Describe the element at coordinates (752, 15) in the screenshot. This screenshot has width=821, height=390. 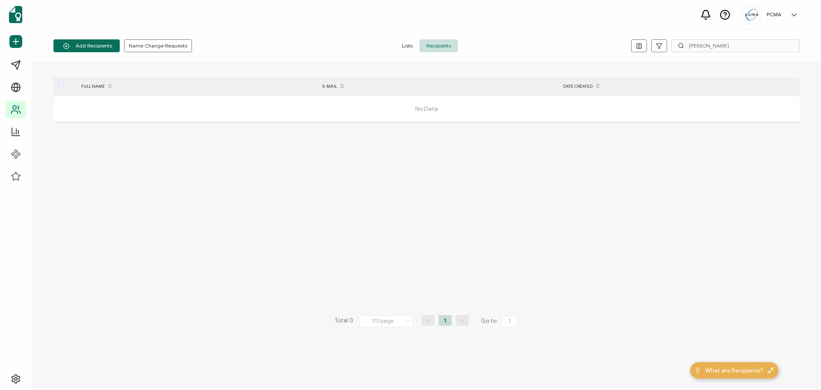
I see `img: 5c892e8a-a8c9-4ab0-b501-e22bba25706e.jpg` at that location.